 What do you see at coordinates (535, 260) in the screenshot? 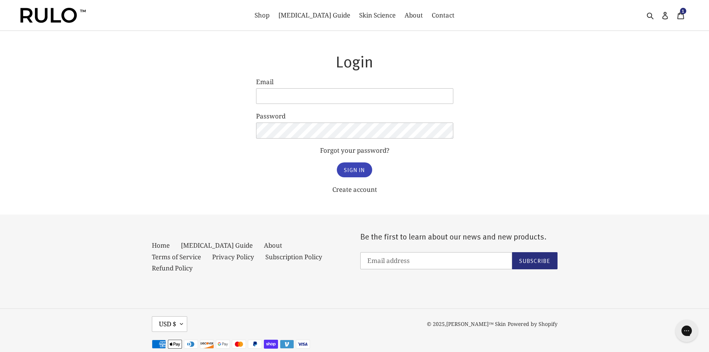
I see `span: Subscribe` at bounding box center [535, 260].